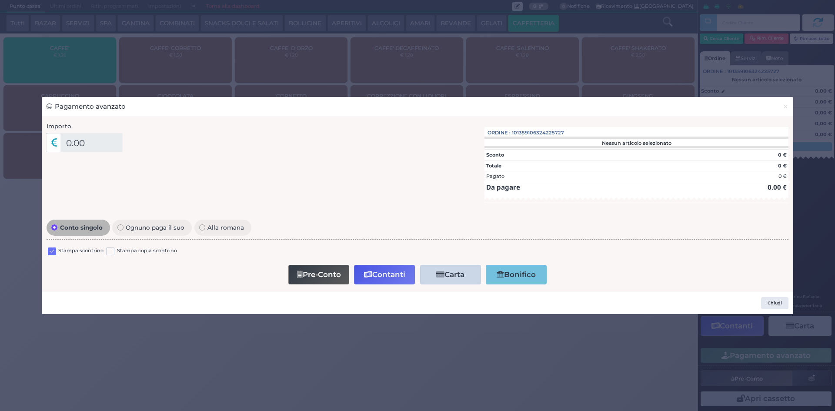 Image resolution: width=835 pixels, height=411 pixels. What do you see at coordinates (503, 187) in the screenshot?
I see `strong: Da pagare` at bounding box center [503, 187].